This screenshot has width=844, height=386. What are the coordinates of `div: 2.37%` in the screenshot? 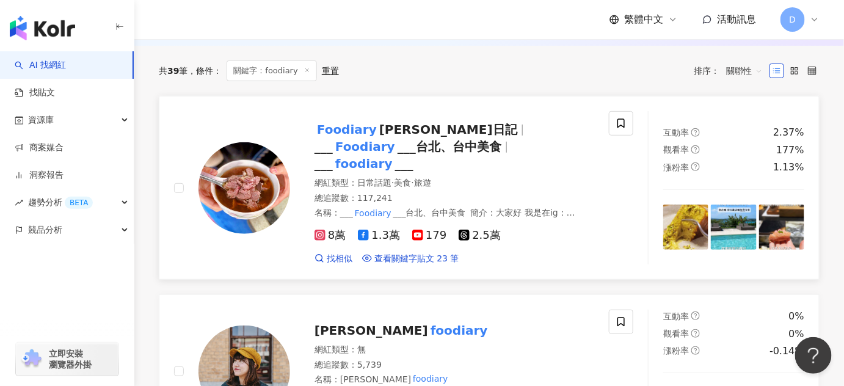 It's located at (789, 133).